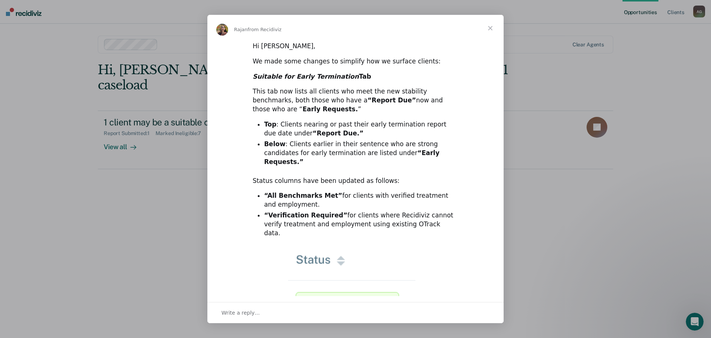 This screenshot has width=711, height=338. What do you see at coordinates (330, 109) in the screenshot?
I see `b: Early Requests.` at bounding box center [330, 109].